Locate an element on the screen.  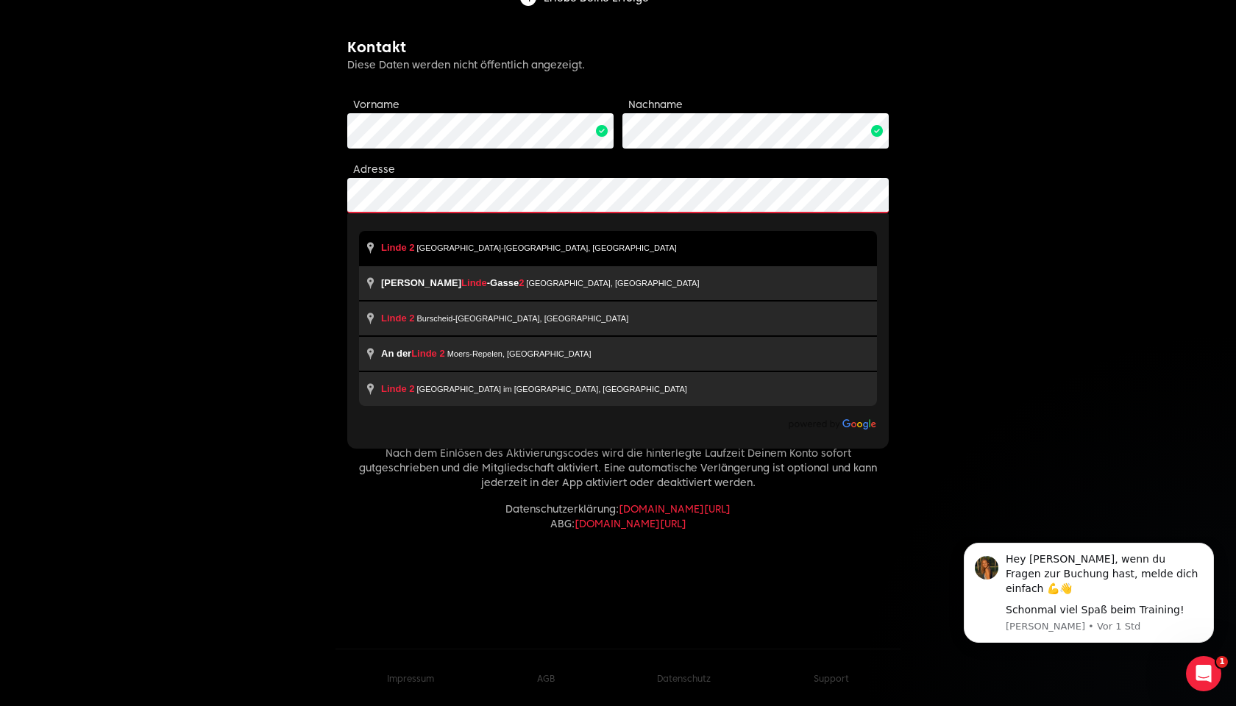
a: AGB is located at coordinates (546, 678).